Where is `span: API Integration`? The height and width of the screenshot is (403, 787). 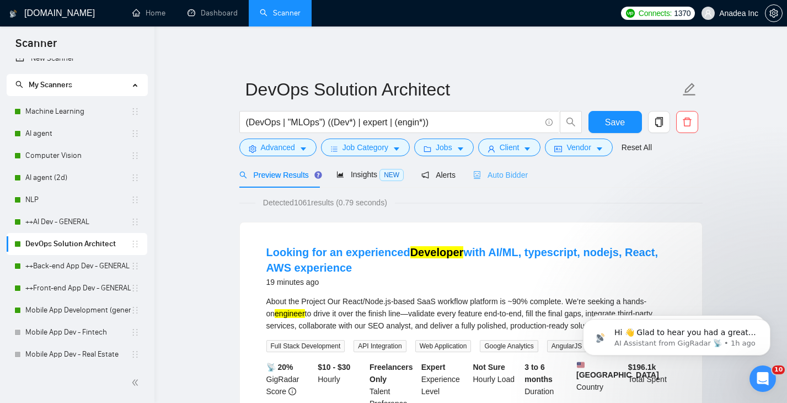 span: API Integration is located at coordinates (380, 346).